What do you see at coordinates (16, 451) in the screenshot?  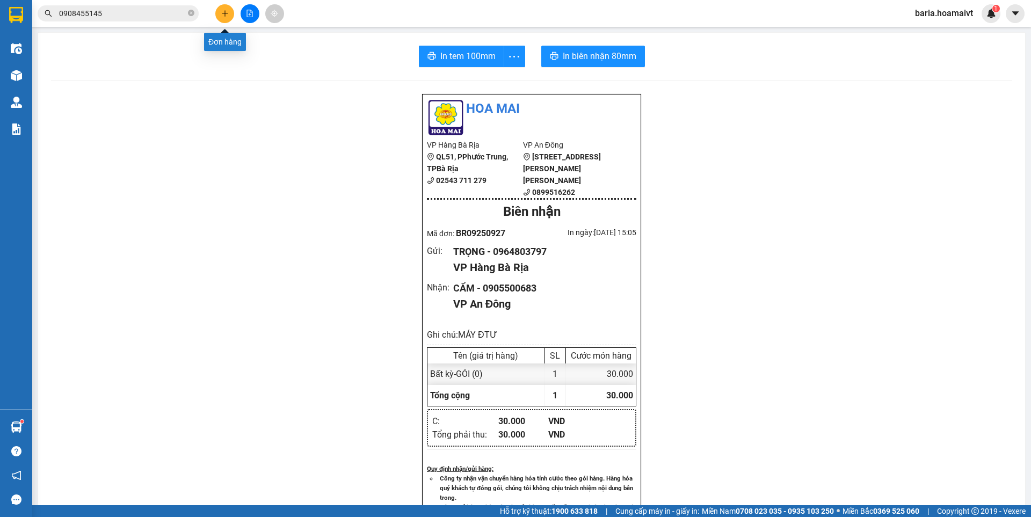 I see `span: question-circle` at bounding box center [16, 451].